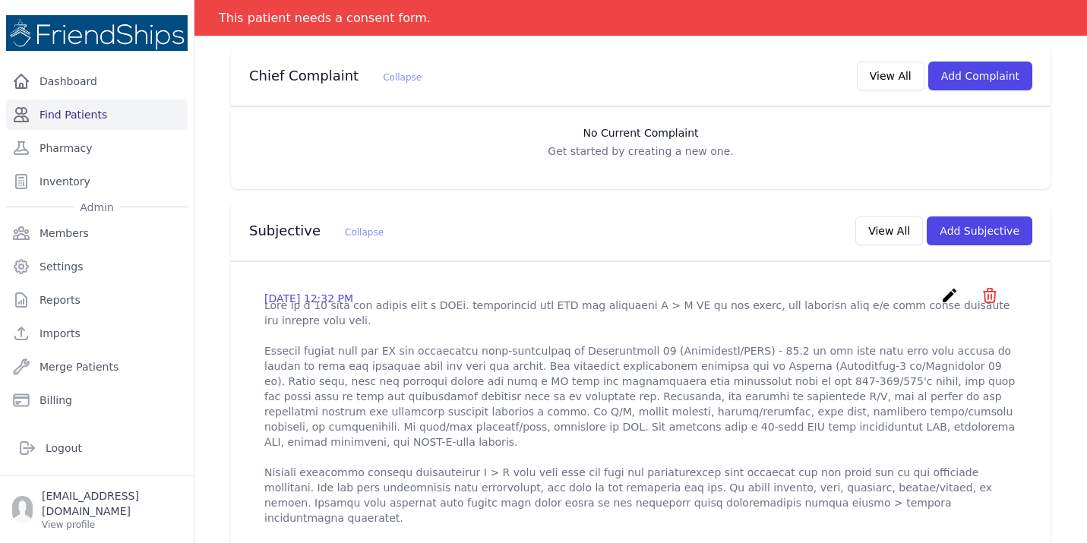 The width and height of the screenshot is (1087, 543). I want to click on button: Add Complaint, so click(980, 76).